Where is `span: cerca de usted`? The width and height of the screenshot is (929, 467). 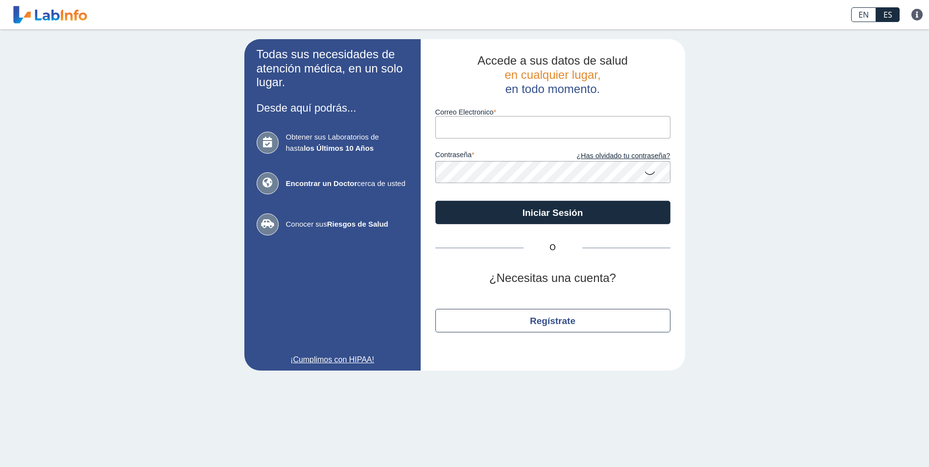 span: cerca de usted is located at coordinates (347, 184).